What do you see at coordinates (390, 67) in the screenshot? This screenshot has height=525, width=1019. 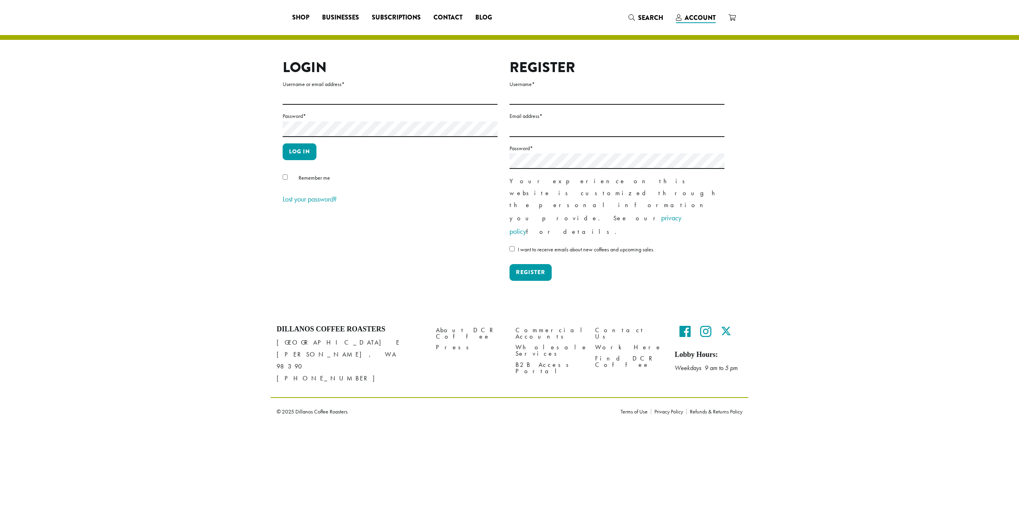 I see `h2: Login` at bounding box center [390, 67].